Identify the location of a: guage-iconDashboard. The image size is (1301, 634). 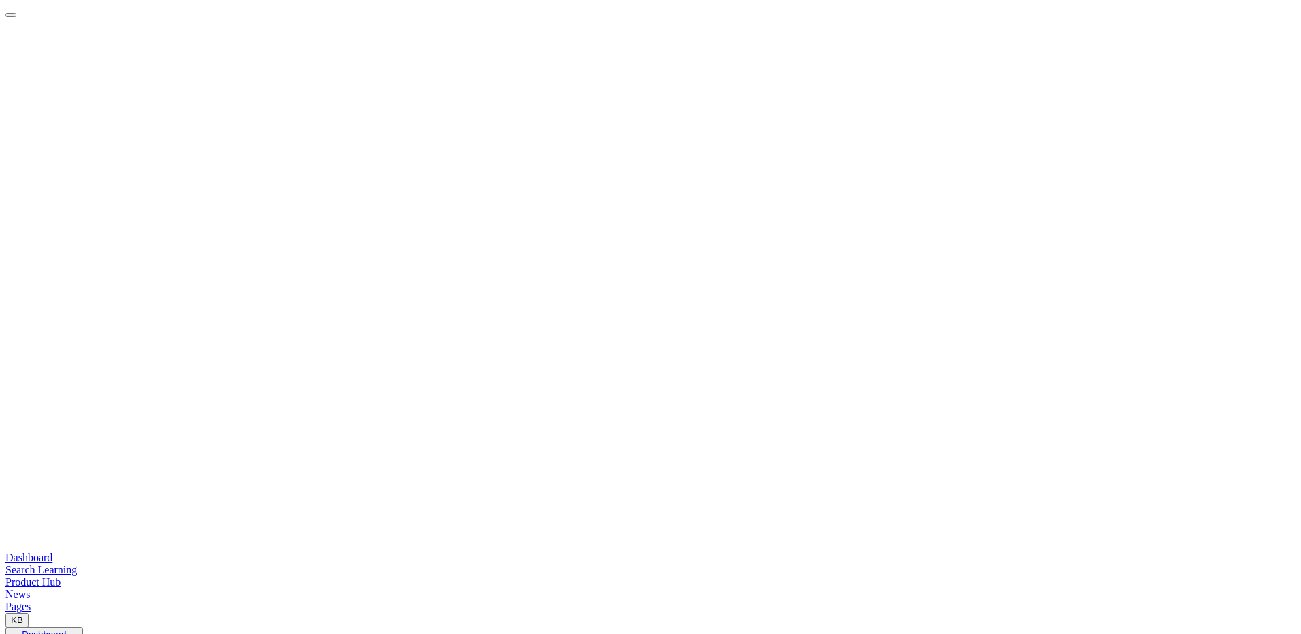
(651, 558).